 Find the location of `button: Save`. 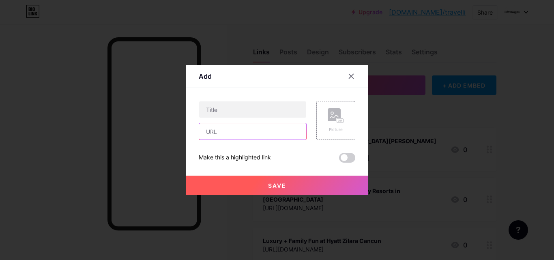

button: Save is located at coordinates (277, 185).